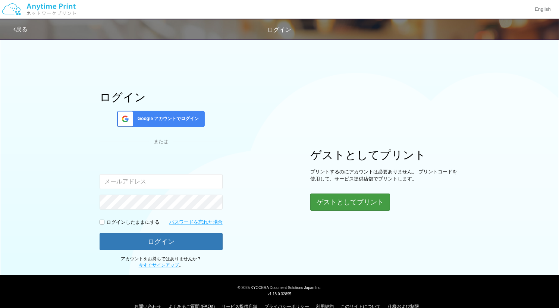 The height and width of the screenshot is (308, 559). Describe the element at coordinates (385, 155) in the screenshot. I see `h1: ゲストとしてプリント` at that location.